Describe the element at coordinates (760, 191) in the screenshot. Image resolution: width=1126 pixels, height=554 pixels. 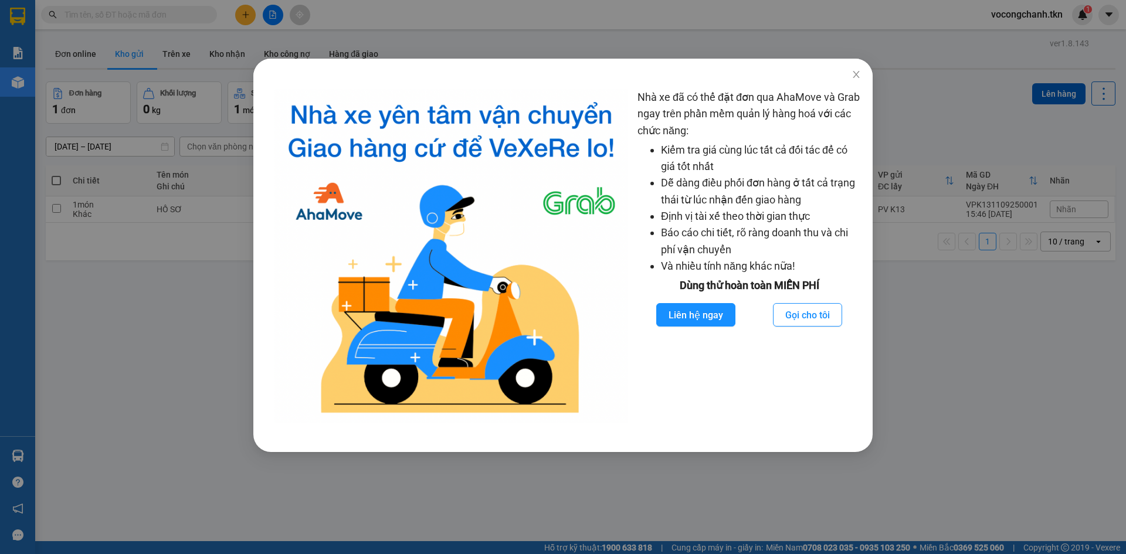
I see `li: Dễ dàng điều phối đơn hàng ở tất cả trạng thái từ lúc nhận đến giao hàng` at that location.